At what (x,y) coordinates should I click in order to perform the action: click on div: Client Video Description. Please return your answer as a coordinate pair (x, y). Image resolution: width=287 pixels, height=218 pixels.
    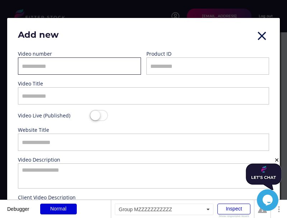
    Looking at the image, I should click on (54, 197).